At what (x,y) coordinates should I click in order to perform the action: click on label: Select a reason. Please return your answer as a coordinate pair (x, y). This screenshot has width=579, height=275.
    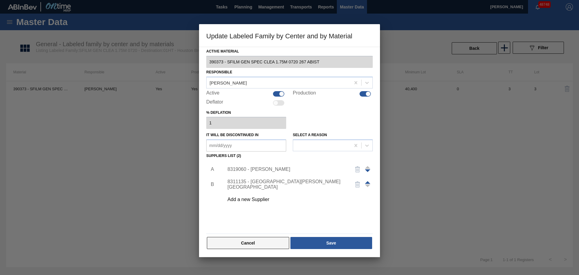
    Looking at the image, I should click on (310, 135).